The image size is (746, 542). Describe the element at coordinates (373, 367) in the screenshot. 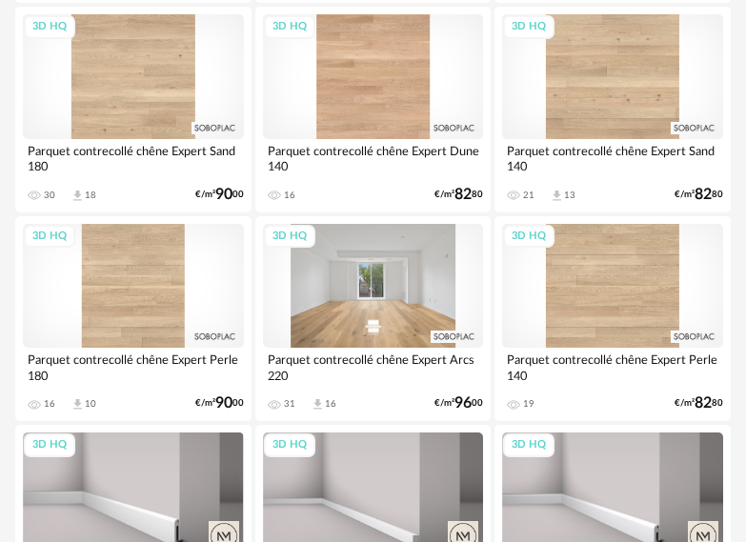

I see `div: Parquet contrecollé chêne Expert Arcs 220` at that location.